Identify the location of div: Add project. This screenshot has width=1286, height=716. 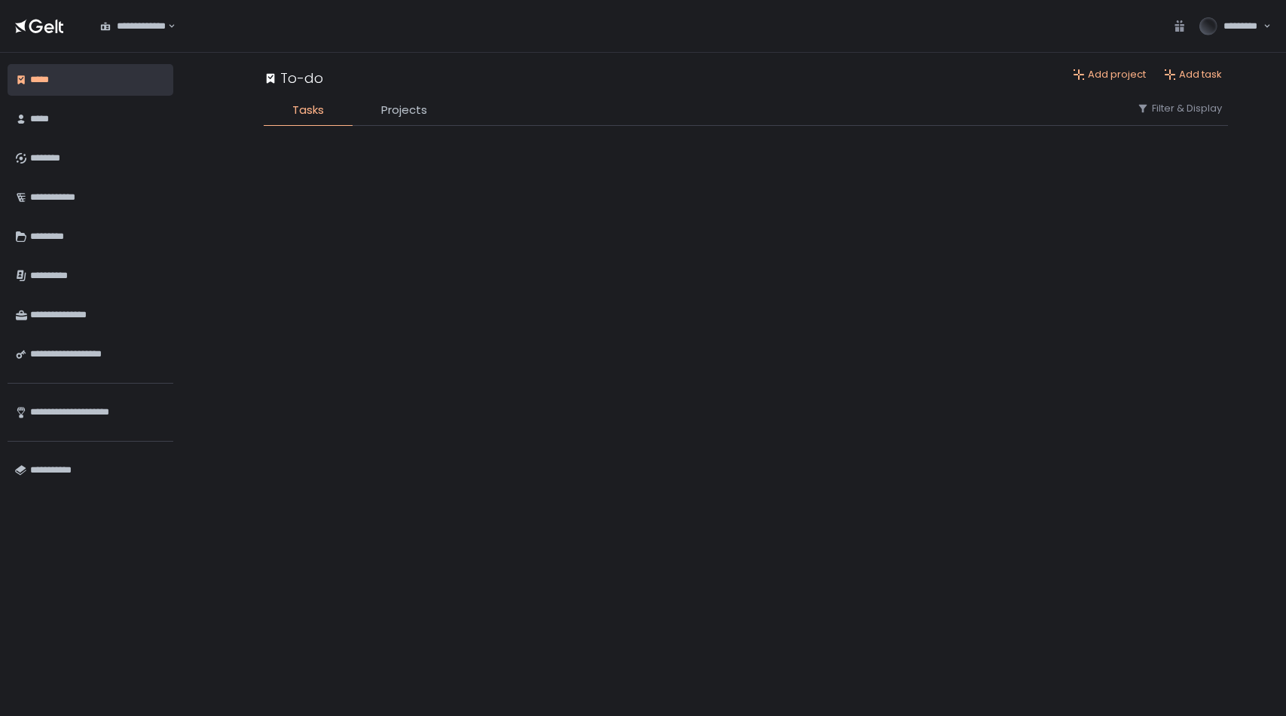
(1109, 75).